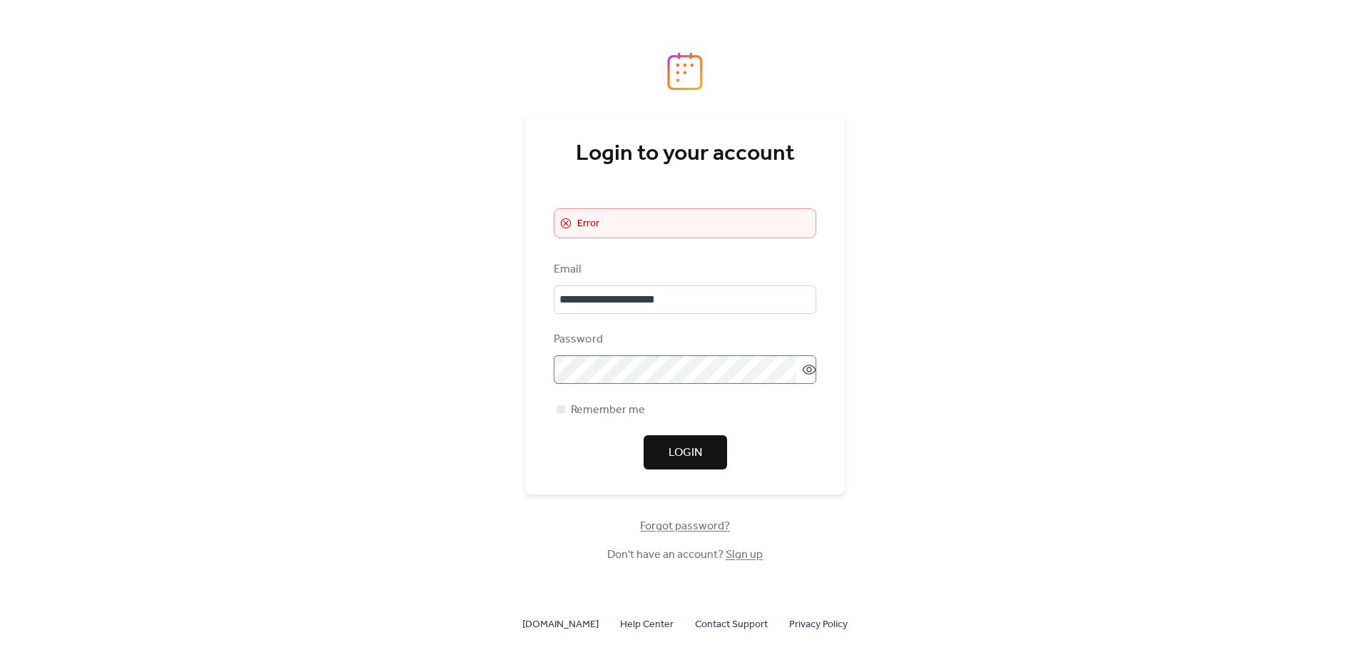 The image size is (1370, 650). Describe the element at coordinates (685, 154) in the screenshot. I see `div: Login to your account` at that location.